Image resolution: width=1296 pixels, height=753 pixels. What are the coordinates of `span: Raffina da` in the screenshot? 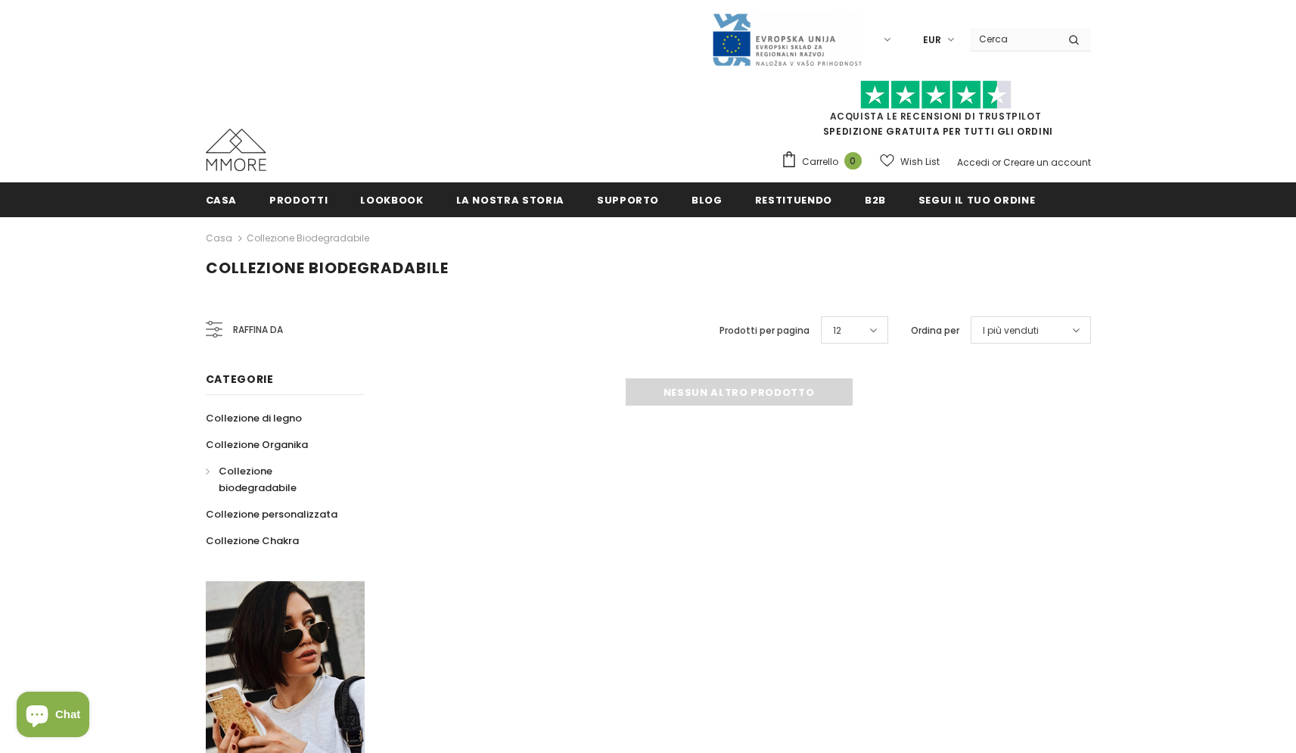 It's located at (258, 330).